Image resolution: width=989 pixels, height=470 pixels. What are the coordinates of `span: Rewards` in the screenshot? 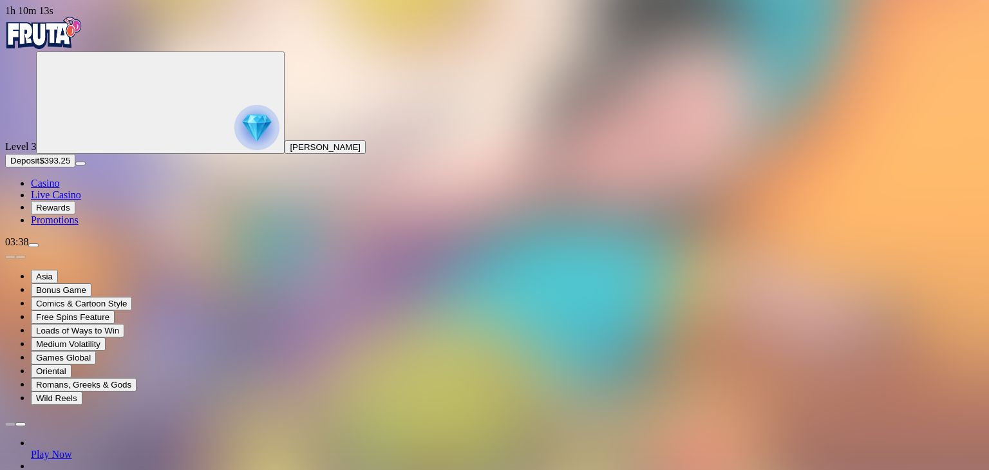 It's located at (53, 207).